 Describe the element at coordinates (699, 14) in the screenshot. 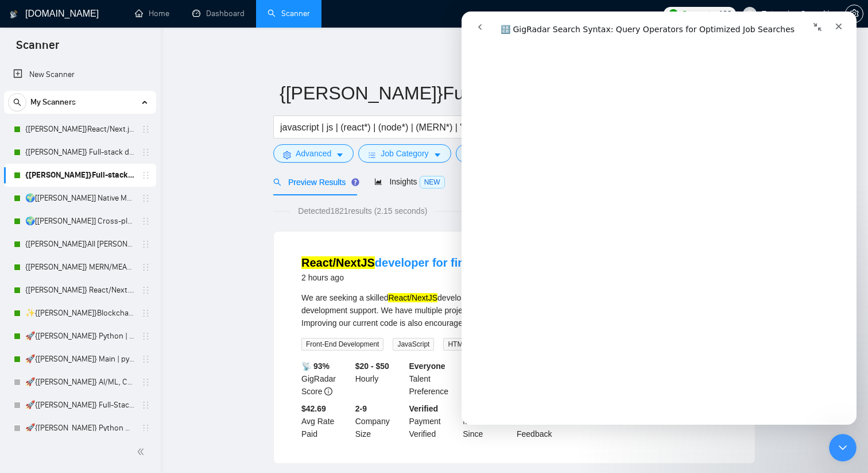

I see `span: Connects:` at that location.